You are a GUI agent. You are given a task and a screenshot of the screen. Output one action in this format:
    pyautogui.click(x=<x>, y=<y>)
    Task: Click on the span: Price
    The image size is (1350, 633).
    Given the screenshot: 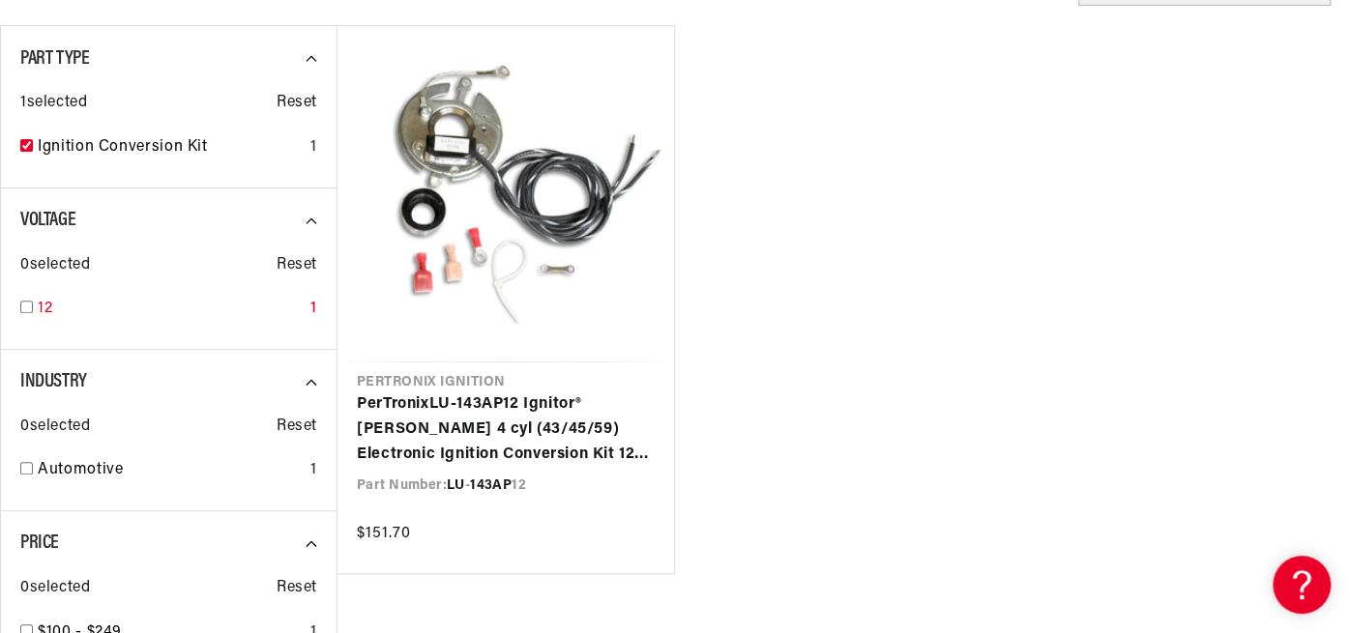 What is the action you would take?
    pyautogui.click(x=40, y=543)
    